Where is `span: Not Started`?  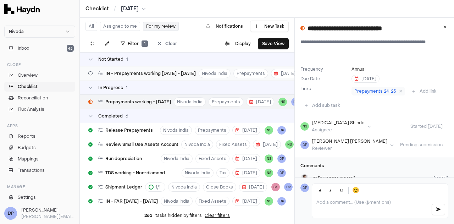
span: Not Started is located at coordinates (111, 59).